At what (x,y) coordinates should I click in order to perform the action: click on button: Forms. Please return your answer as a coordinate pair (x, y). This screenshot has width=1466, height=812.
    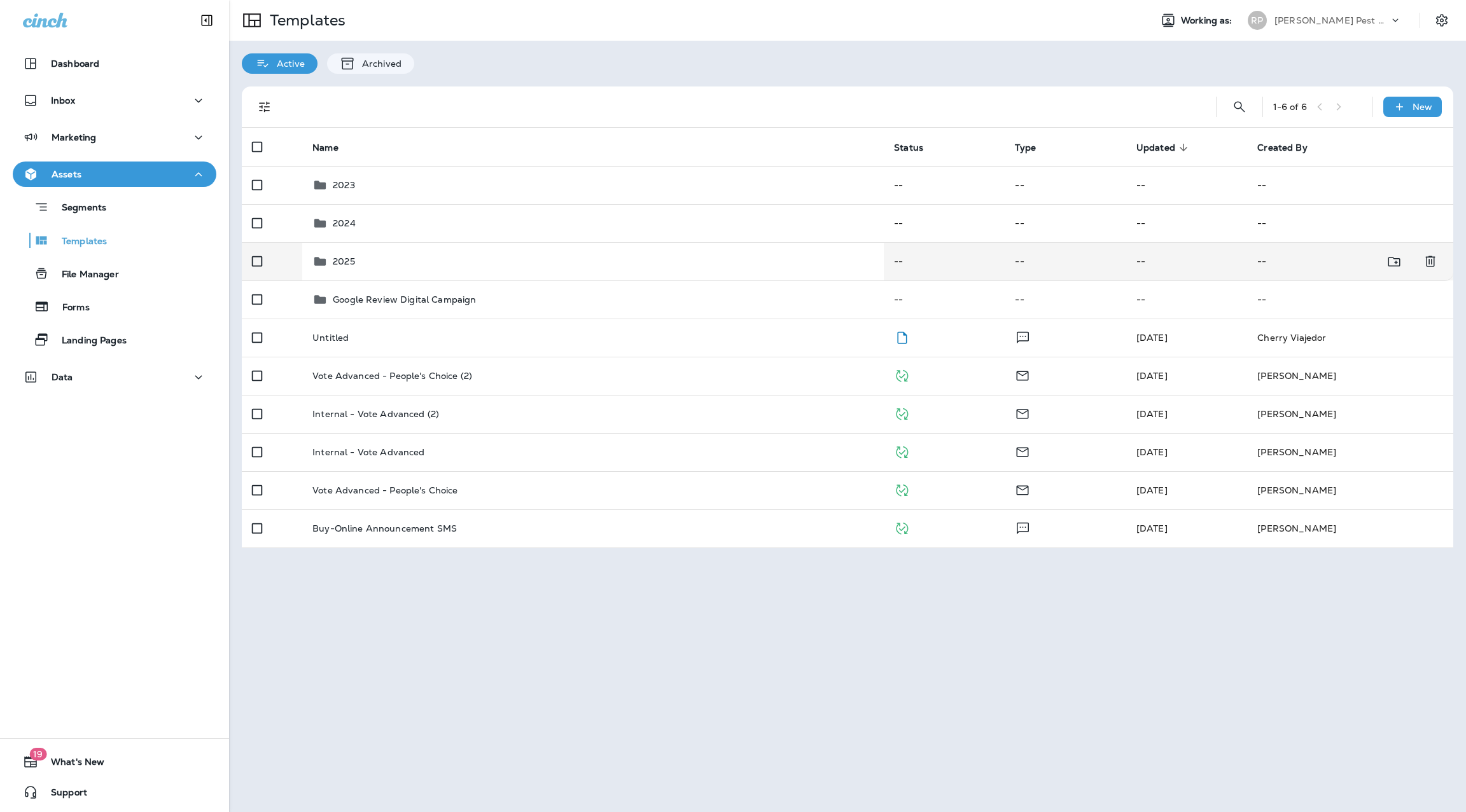
    Looking at the image, I should click on (115, 307).